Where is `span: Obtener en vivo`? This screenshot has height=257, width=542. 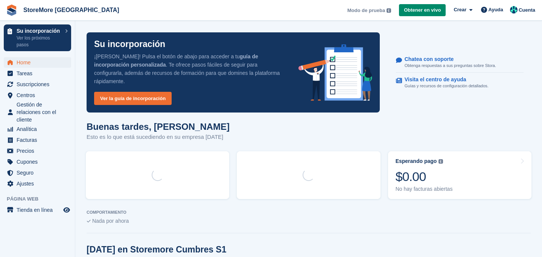
span: Obtener en vivo is located at coordinates (423, 10).